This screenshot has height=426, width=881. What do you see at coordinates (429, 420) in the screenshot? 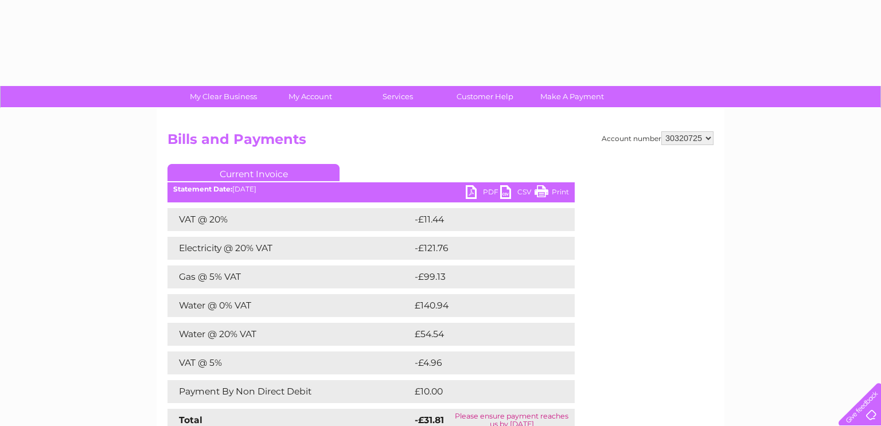
I see `strong: -£31.81` at bounding box center [429, 420].